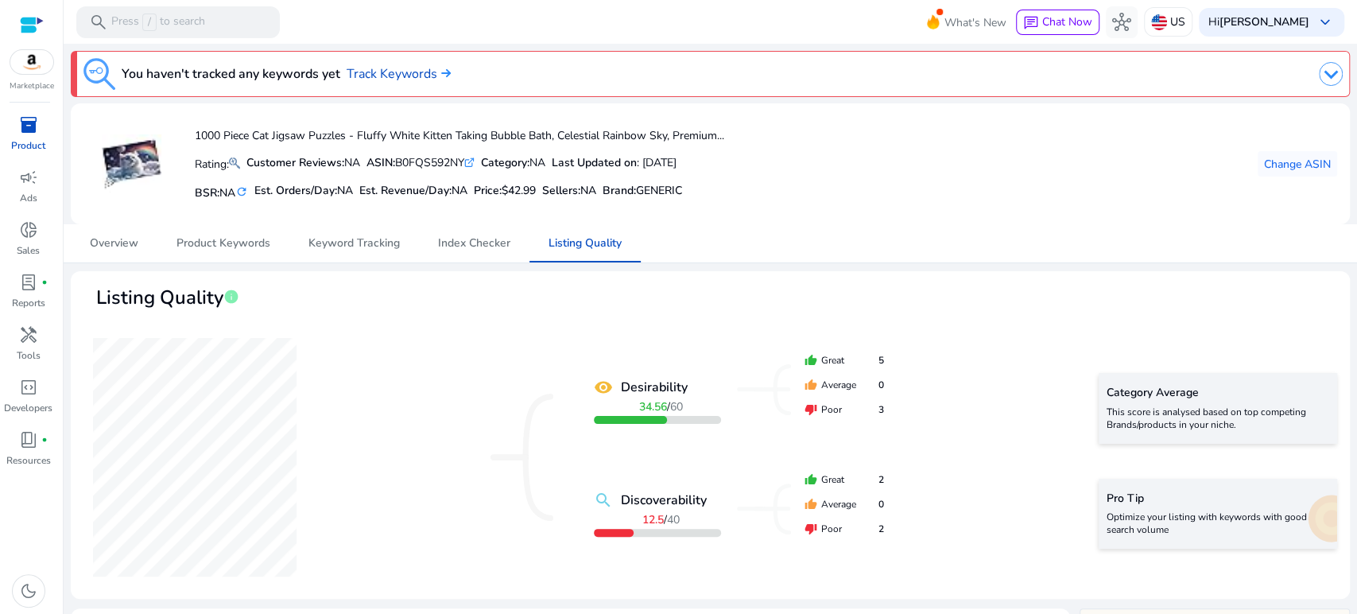  I want to click on span: Product Keywords, so click(223, 243).